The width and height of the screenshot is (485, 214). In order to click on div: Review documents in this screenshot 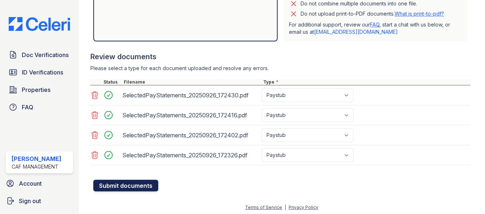, I will do `click(280, 57)`.